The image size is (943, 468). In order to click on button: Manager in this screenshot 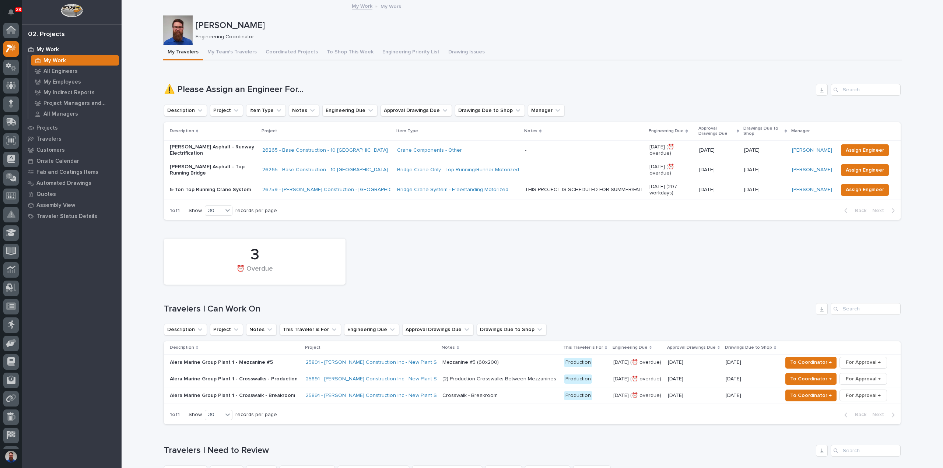, I will do `click(546, 110)`.